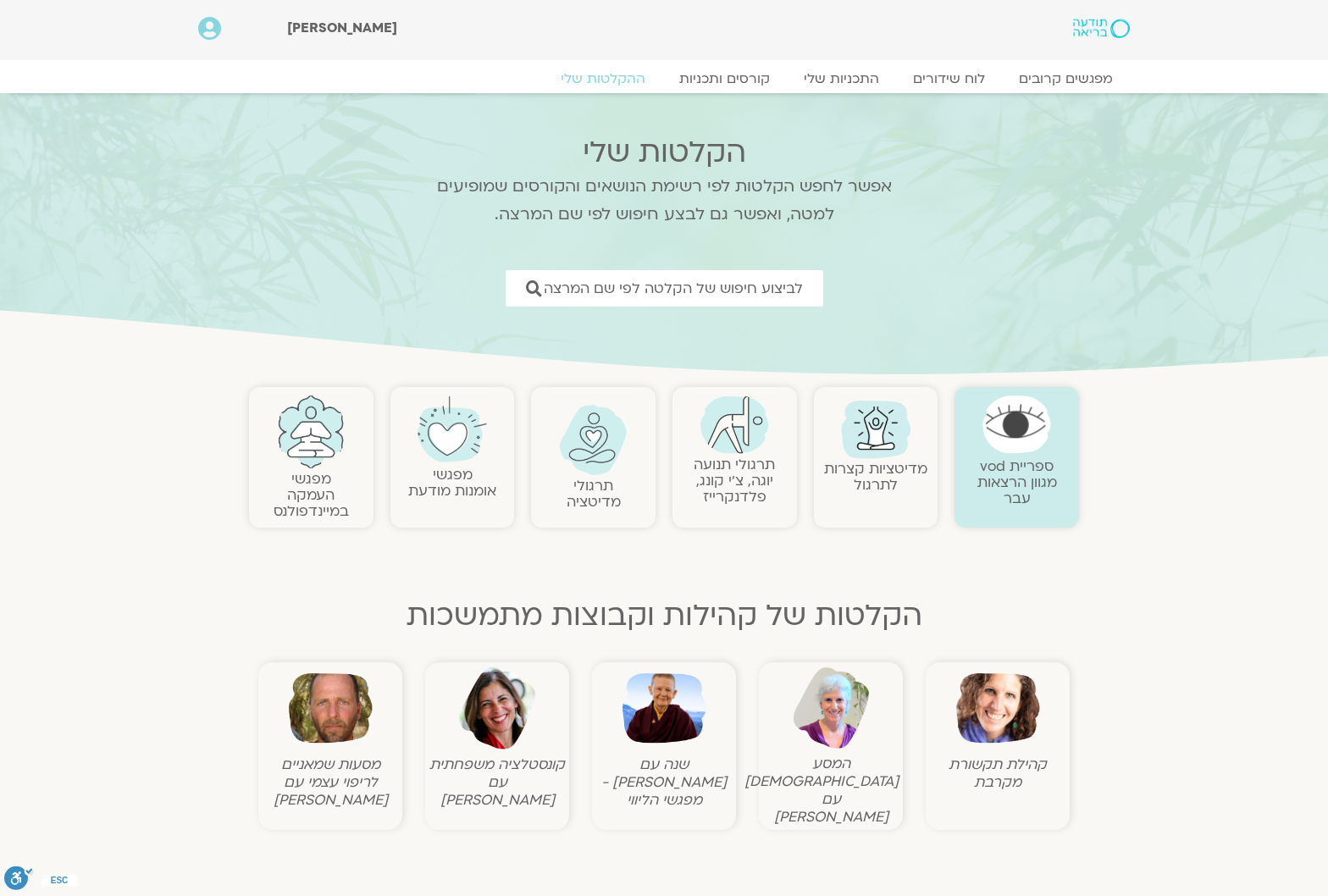 The width and height of the screenshot is (1328, 896). Describe the element at coordinates (664, 79) in the screenshot. I see `nav: Menu` at that location.